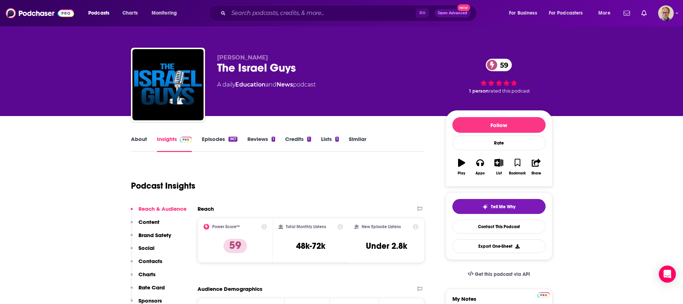 This screenshot has width=683, height=304. What do you see at coordinates (499, 226) in the screenshot?
I see `a: Contact This Podcast` at bounding box center [499, 226].